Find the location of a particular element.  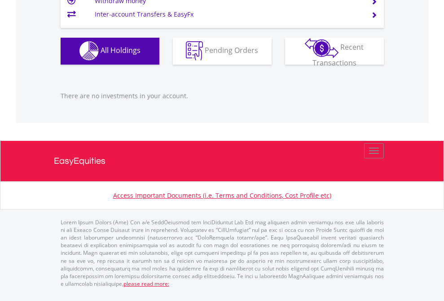

a: Access Important Documents (i.e. Terms and Conditions, Cost Profile etc) is located at coordinates (222, 195).